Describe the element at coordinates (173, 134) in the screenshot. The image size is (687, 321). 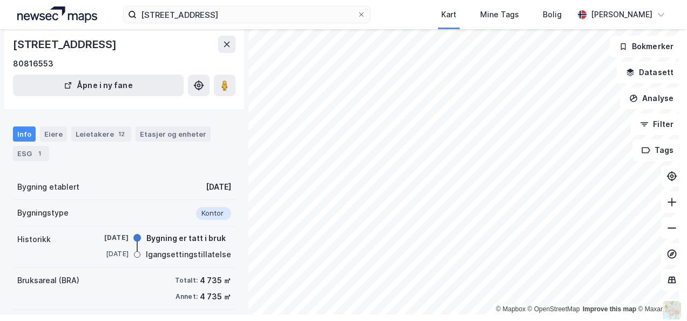
I see `div: Etasjer og enheter` at that location.